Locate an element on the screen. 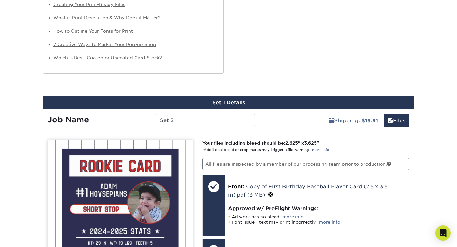  a: 7 Creative Ways to Market Your Pop-up Shop is located at coordinates (105, 44).